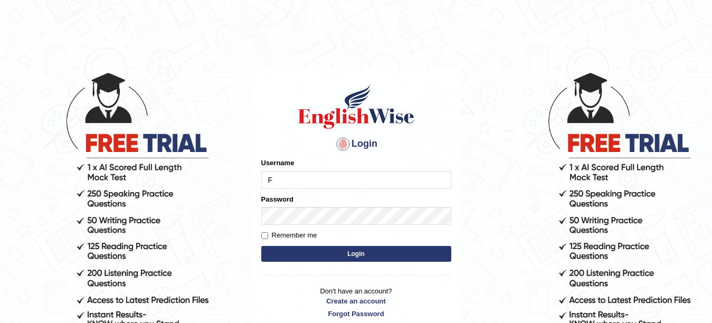  I want to click on label: Password, so click(277, 199).